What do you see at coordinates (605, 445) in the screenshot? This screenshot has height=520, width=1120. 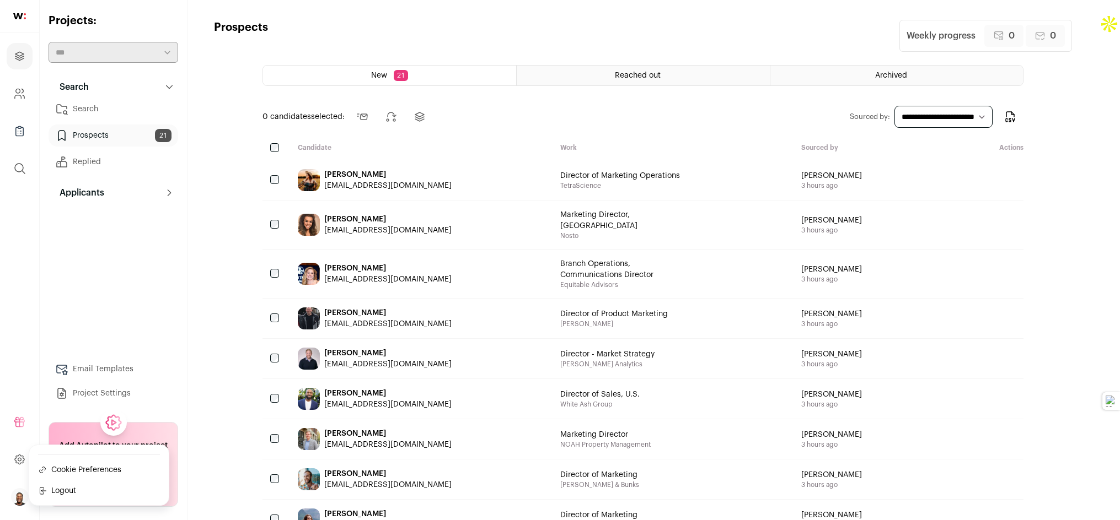 I see `span: NOAH Property Management` at bounding box center [605, 445].